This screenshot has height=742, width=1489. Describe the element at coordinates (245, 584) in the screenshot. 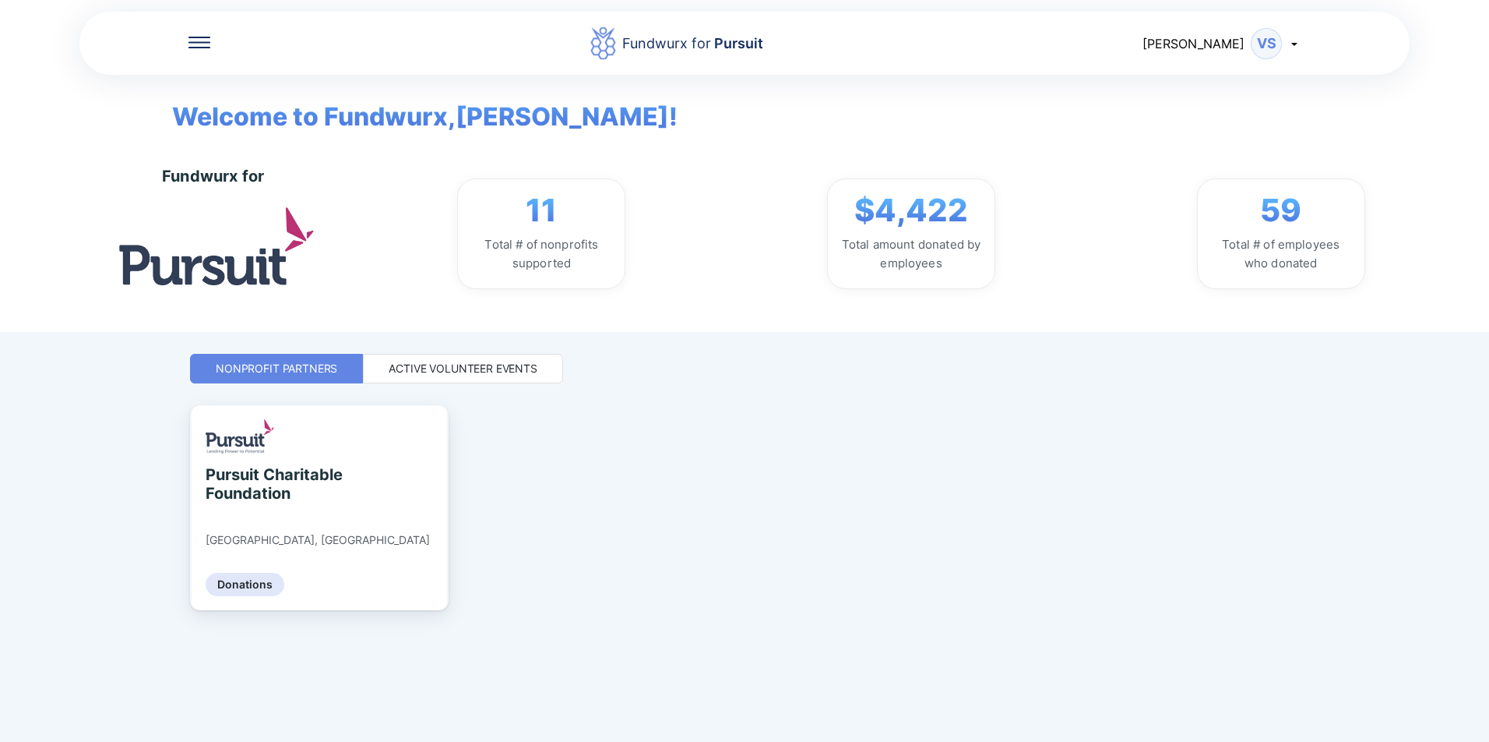

I see `div: Donations` at that location.